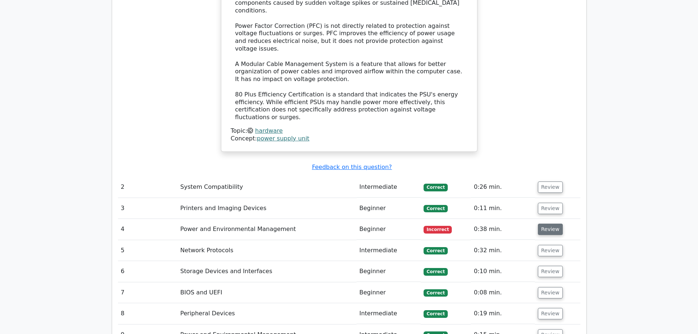 This screenshot has width=698, height=334. What do you see at coordinates (503, 313) in the screenshot?
I see `td: 0:19 min.` at bounding box center [503, 313].